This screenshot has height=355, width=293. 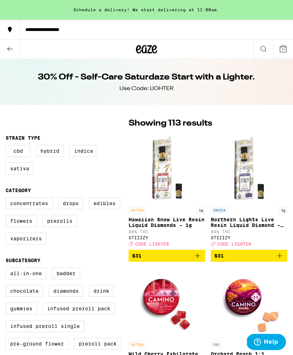 What do you see at coordinates (23, 138) in the screenshot?
I see `legend: Strain Type` at bounding box center [23, 138].